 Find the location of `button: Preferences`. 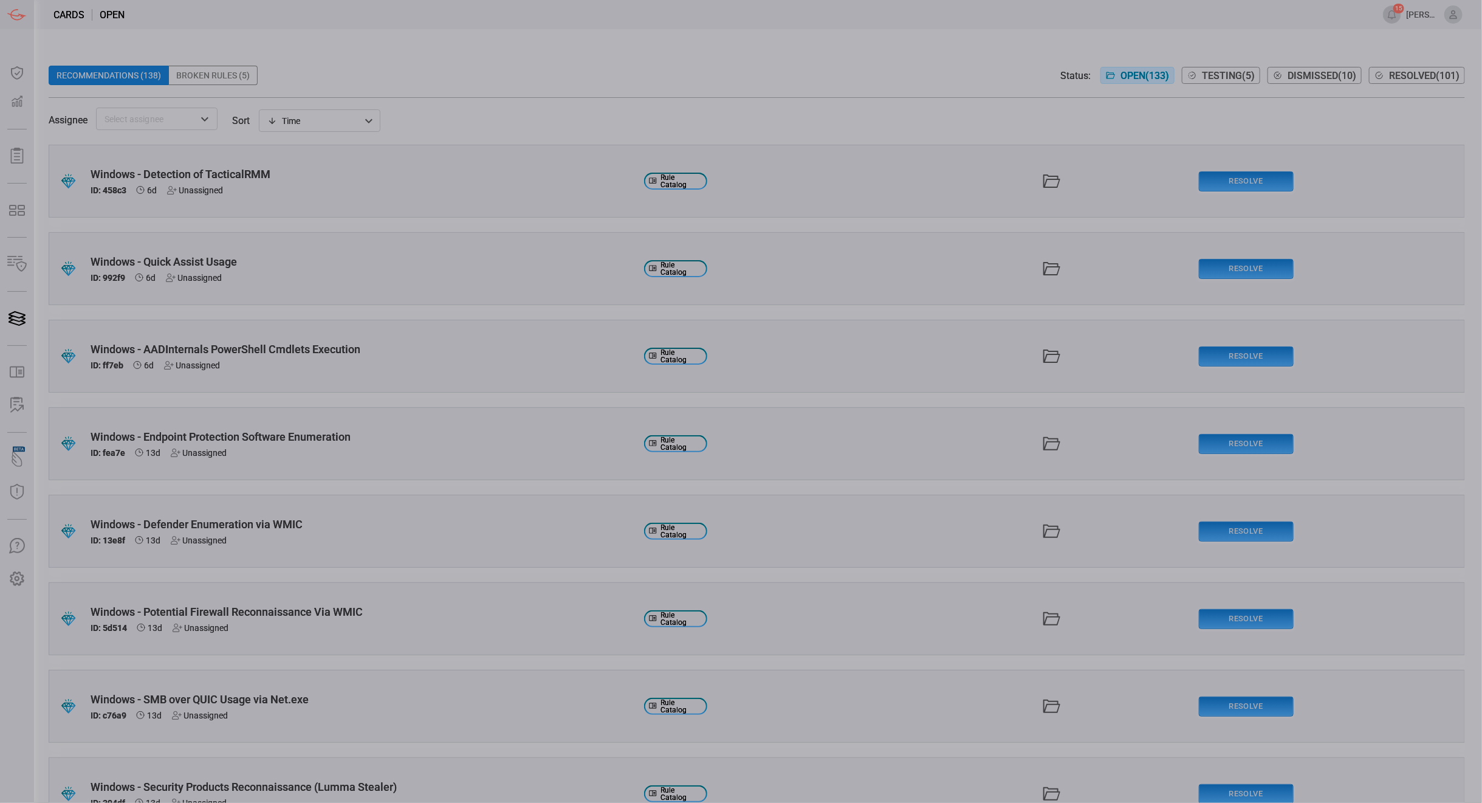

button: Preferences is located at coordinates (17, 579).